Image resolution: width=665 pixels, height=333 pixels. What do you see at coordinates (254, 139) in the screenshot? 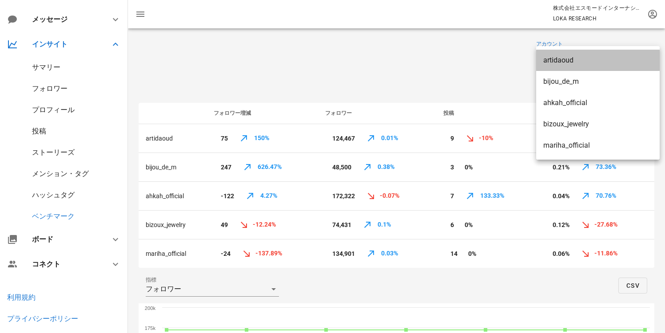
I see `span: 150%` at bounding box center [254, 139].